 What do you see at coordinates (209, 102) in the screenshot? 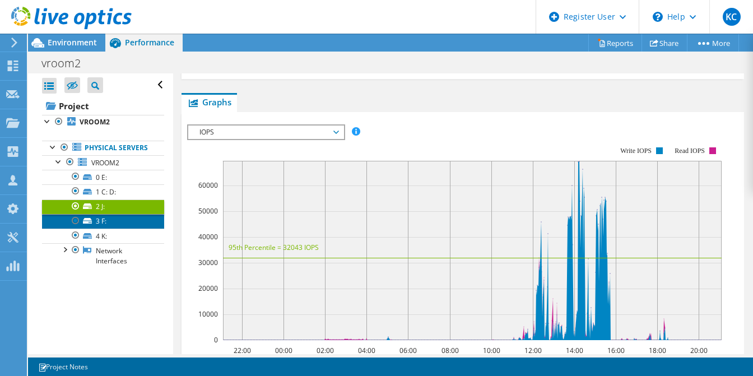
I see `span: Graphs` at bounding box center [209, 102].